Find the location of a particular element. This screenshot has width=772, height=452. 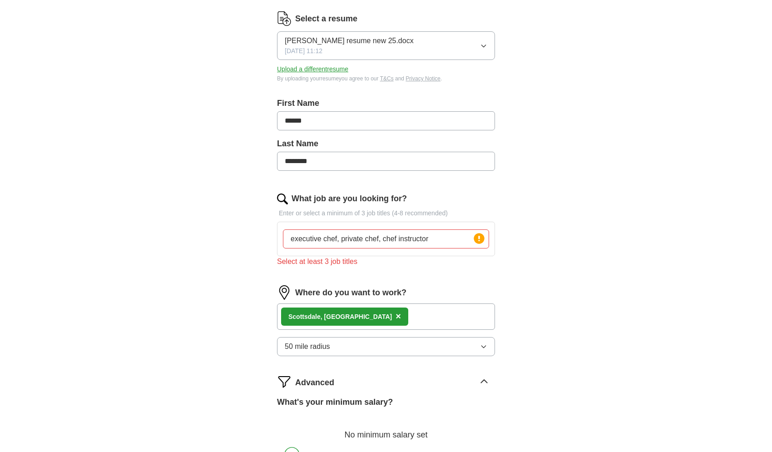

div: Select at least 3 job titles is located at coordinates (386, 262).